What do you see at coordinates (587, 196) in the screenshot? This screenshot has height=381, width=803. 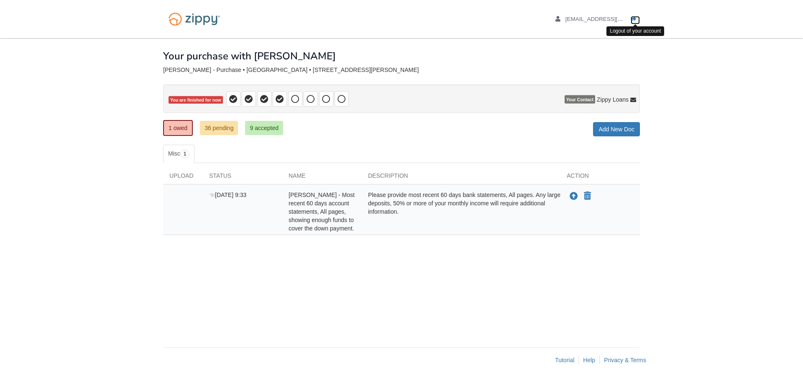 I see `button: Declare Nathaniel Monteiro - Most recent 60 days account statements, All pages, showing enough fu...` at bounding box center [587, 196].